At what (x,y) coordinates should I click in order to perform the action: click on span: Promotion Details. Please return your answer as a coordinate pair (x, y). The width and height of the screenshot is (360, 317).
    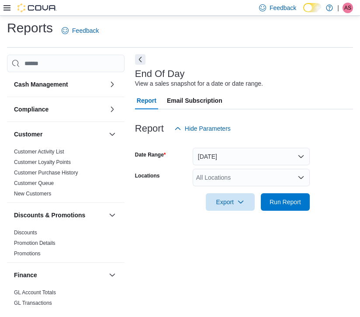
    Looking at the image, I should click on (35, 243).